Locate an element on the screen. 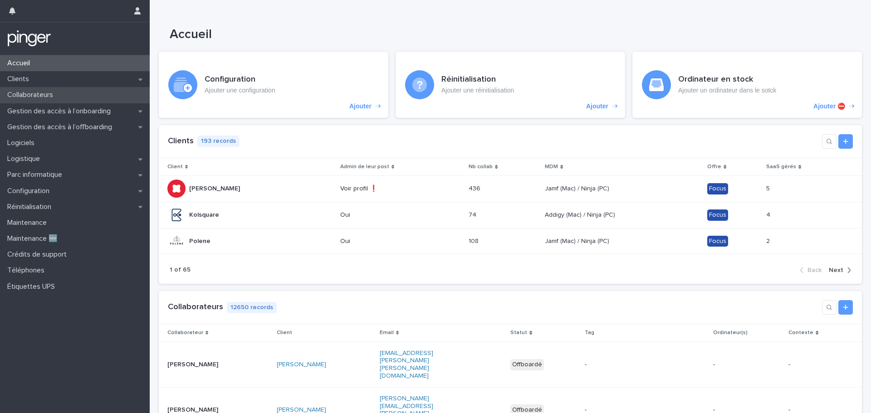 The width and height of the screenshot is (871, 413). p: Voir profil ❗ is located at coordinates (378, 189).